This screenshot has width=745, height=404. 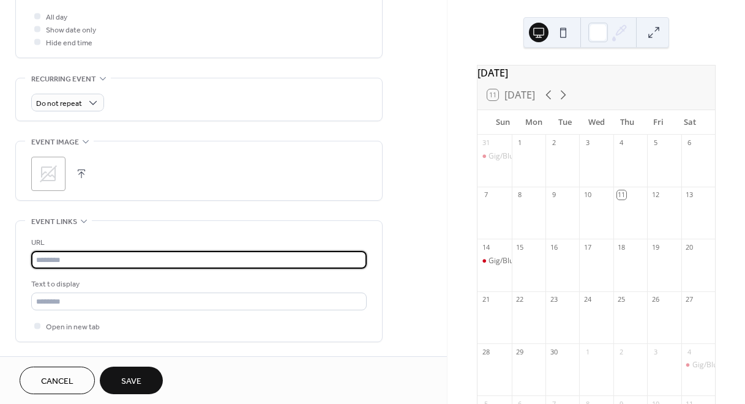 What do you see at coordinates (596, 122) in the screenshot?
I see `div: Wed` at bounding box center [596, 122].